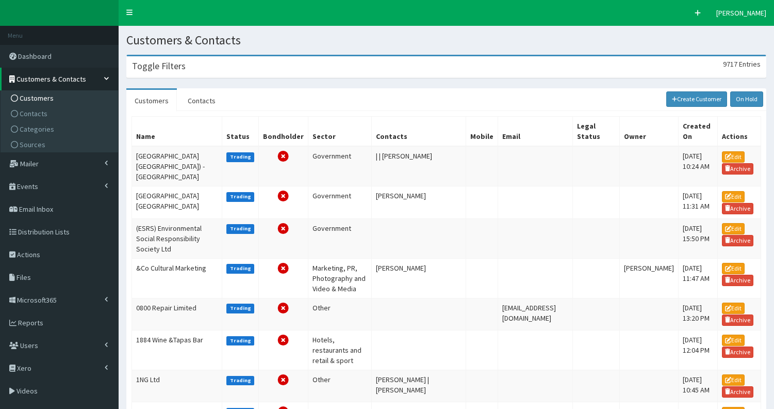 This screenshot has width=774, height=409. What do you see at coordinates (283, 132) in the screenshot?
I see `th: Bondholder` at bounding box center [283, 132].